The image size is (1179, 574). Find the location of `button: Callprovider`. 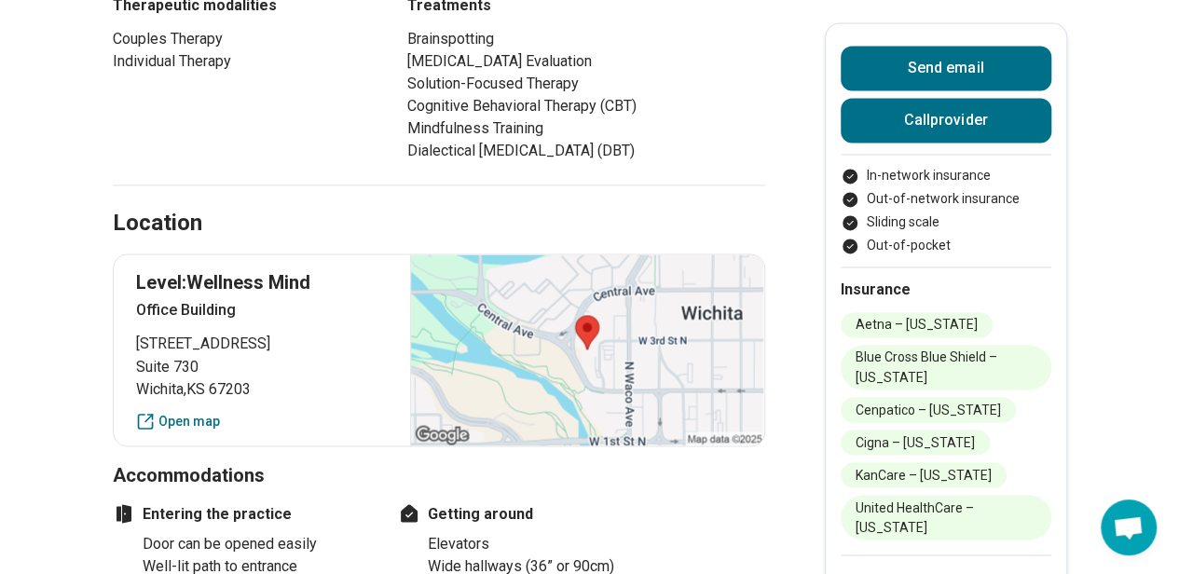

button: Callprovider is located at coordinates (946, 120).